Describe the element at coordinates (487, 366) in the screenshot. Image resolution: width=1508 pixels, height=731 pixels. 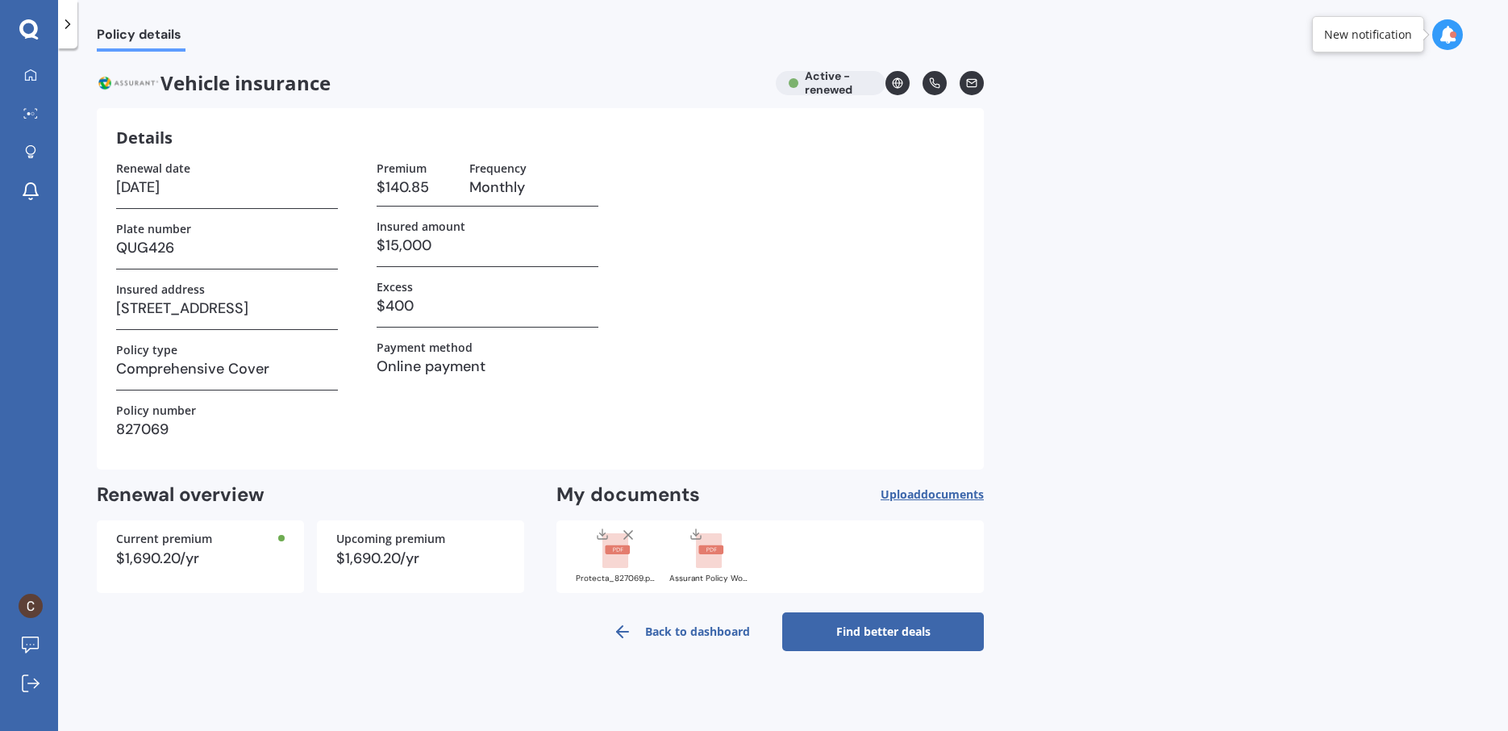
I see `h3: Online payment` at that location.